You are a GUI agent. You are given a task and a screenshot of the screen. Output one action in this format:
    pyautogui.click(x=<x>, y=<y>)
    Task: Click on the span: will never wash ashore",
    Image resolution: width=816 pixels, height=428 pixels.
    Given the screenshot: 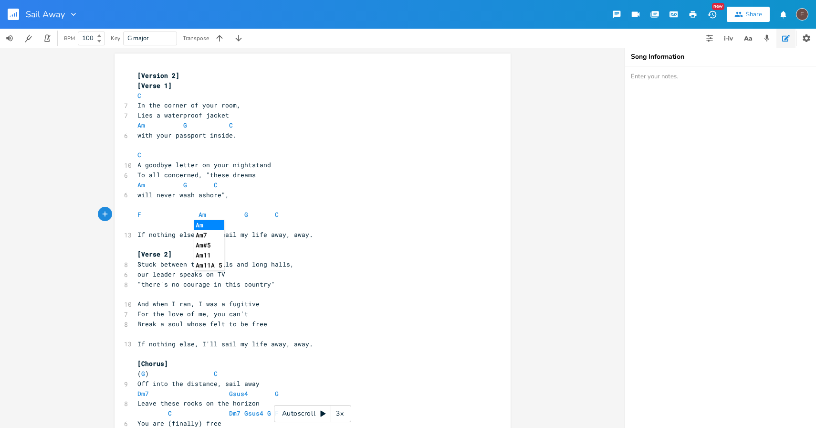 What is the action you would take?
    pyautogui.click(x=183, y=195)
    